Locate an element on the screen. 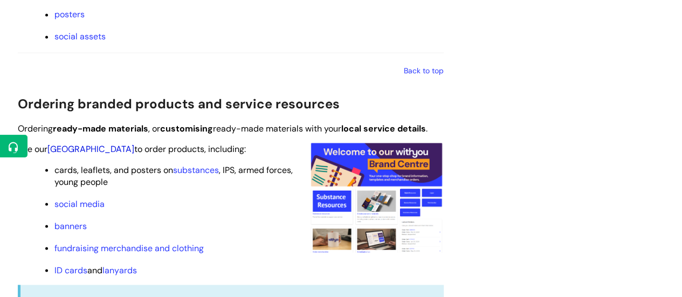 The image size is (682, 297). span: Use our to order products, including: is located at coordinates (131, 148).